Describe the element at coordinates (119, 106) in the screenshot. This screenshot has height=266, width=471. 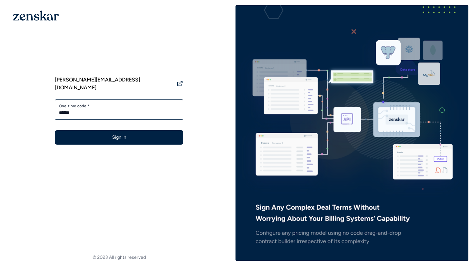
I see `label: One-time code *` at that location.